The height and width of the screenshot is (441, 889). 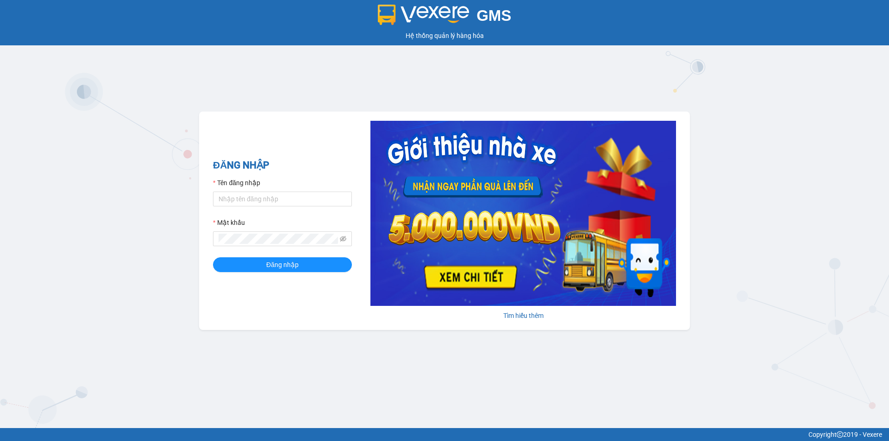 What do you see at coordinates (229, 223) in the screenshot?
I see `label: Mật khẩu` at bounding box center [229, 223].